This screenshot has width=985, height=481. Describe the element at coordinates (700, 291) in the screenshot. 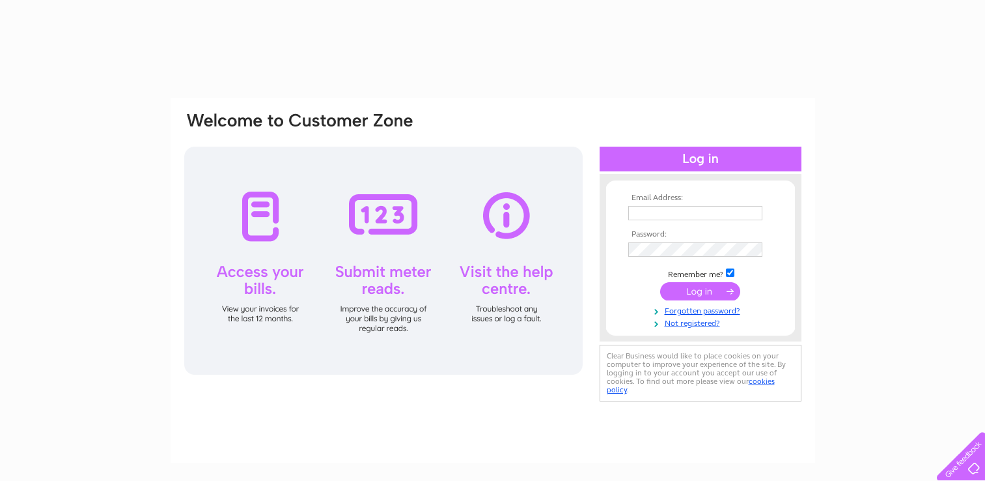

I see `input: Submit` at that location.